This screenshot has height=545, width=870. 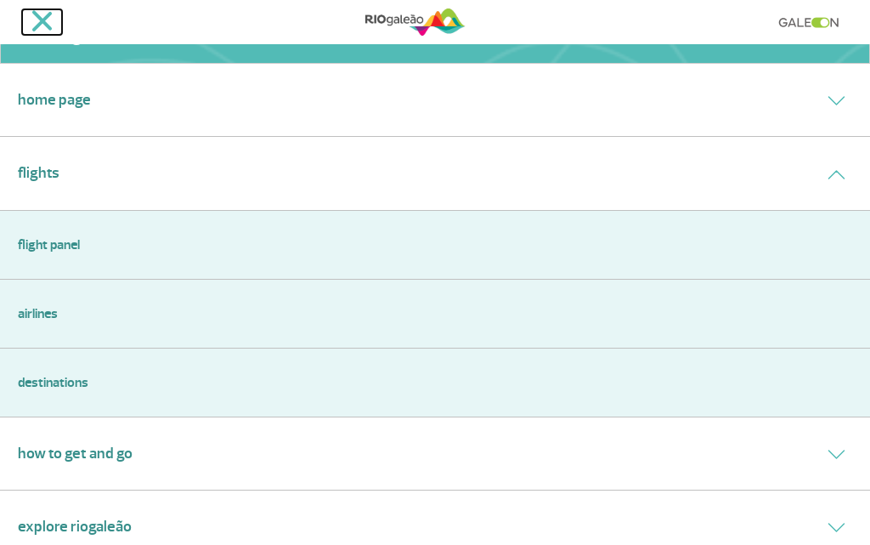 What do you see at coordinates (75, 453) in the screenshot?
I see `a: How to get and go` at bounding box center [75, 453].